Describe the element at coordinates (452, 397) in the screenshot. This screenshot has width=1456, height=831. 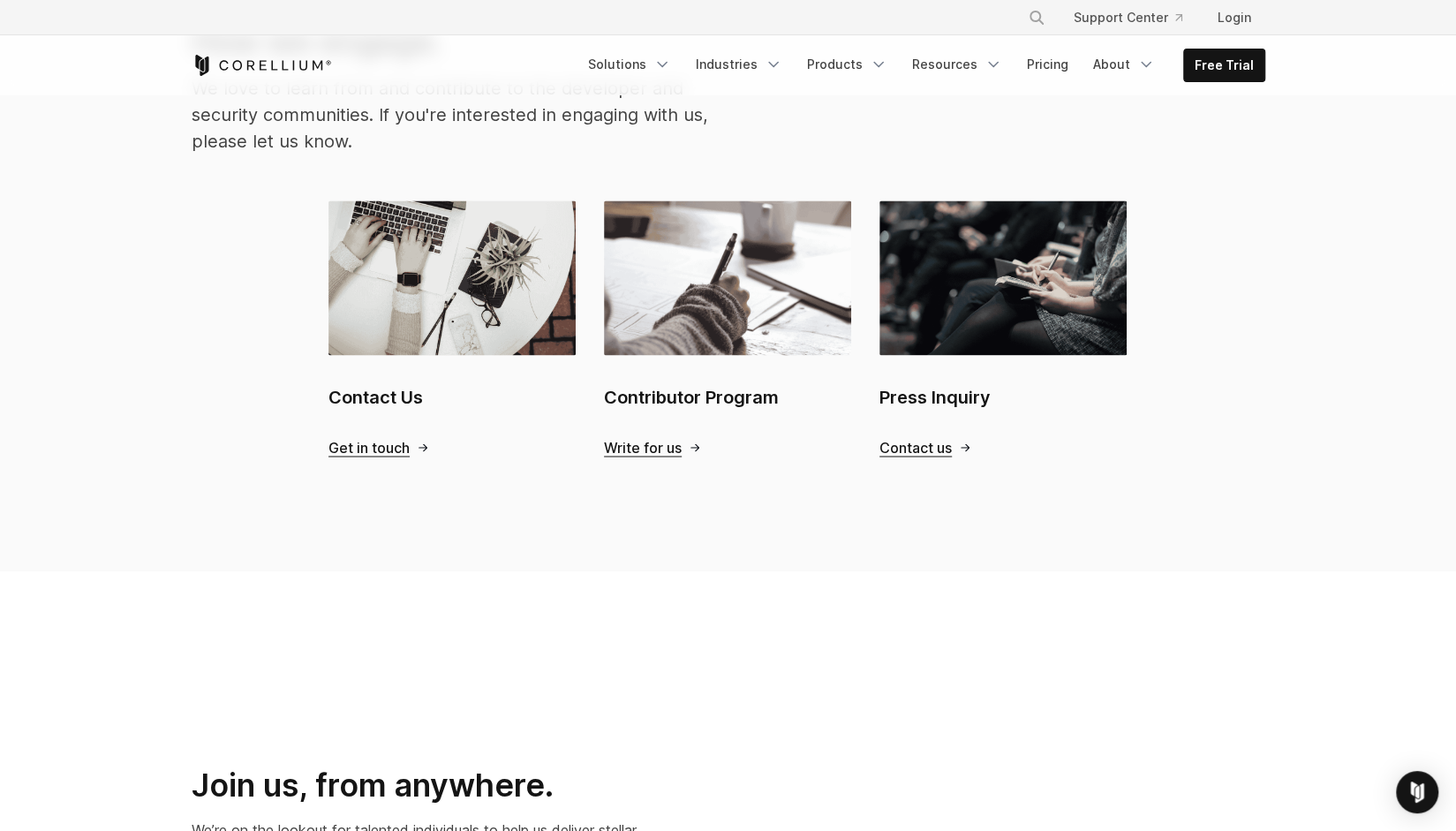
I see `h2: Contact Us` at that location.